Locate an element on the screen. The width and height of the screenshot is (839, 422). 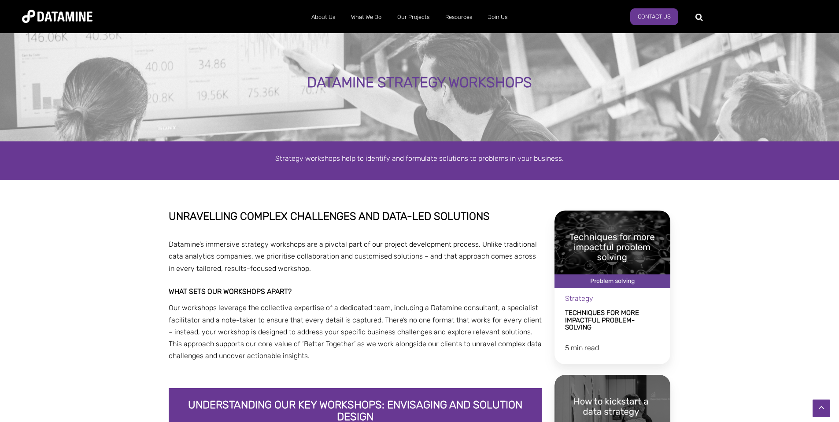
div: DATAMINE STRATEGY WORKSHOPS is located at coordinates (419, 83).